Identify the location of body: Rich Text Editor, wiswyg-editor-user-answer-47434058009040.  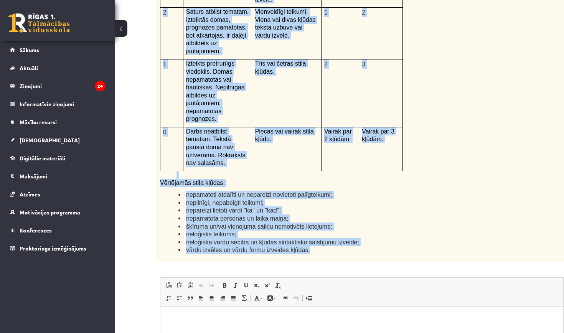
(201, 37).